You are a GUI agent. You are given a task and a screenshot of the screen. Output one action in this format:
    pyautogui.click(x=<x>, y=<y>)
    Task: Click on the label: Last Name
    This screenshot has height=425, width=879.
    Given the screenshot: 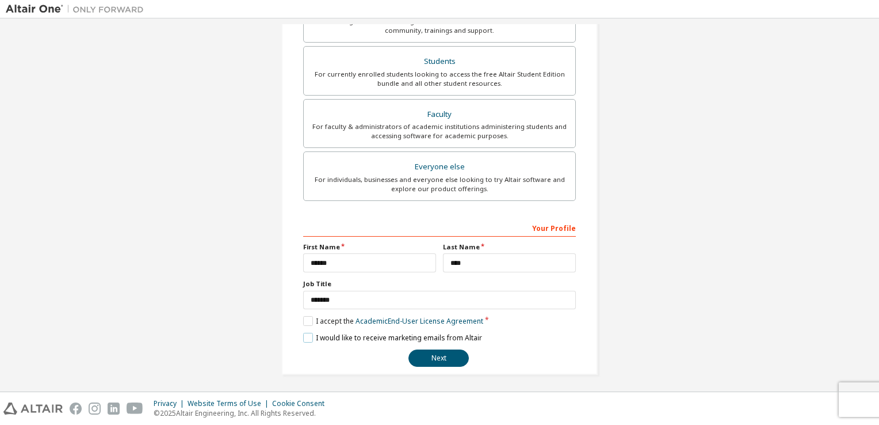 What is the action you would take?
    pyautogui.click(x=509, y=247)
    